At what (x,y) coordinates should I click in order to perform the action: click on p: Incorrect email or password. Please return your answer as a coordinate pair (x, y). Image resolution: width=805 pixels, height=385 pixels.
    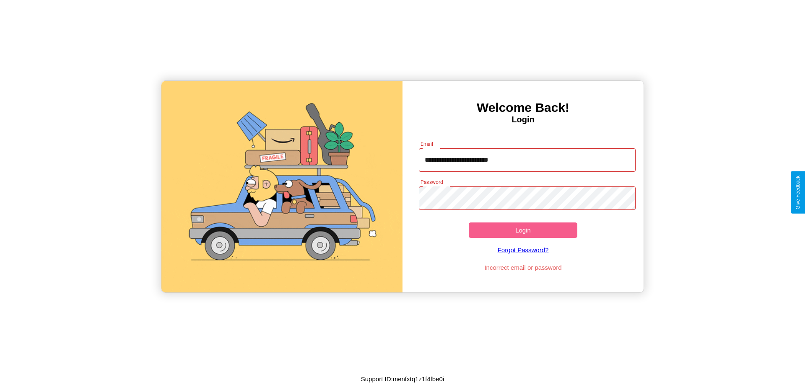
    Looking at the image, I should click on (523, 267).